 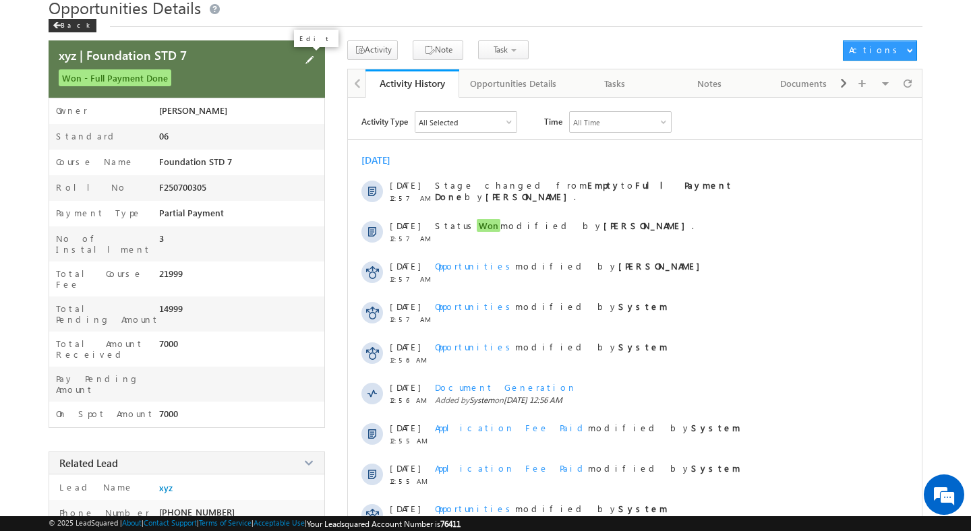 What do you see at coordinates (71, 111) in the screenshot?
I see `label: Owner` at bounding box center [71, 111].